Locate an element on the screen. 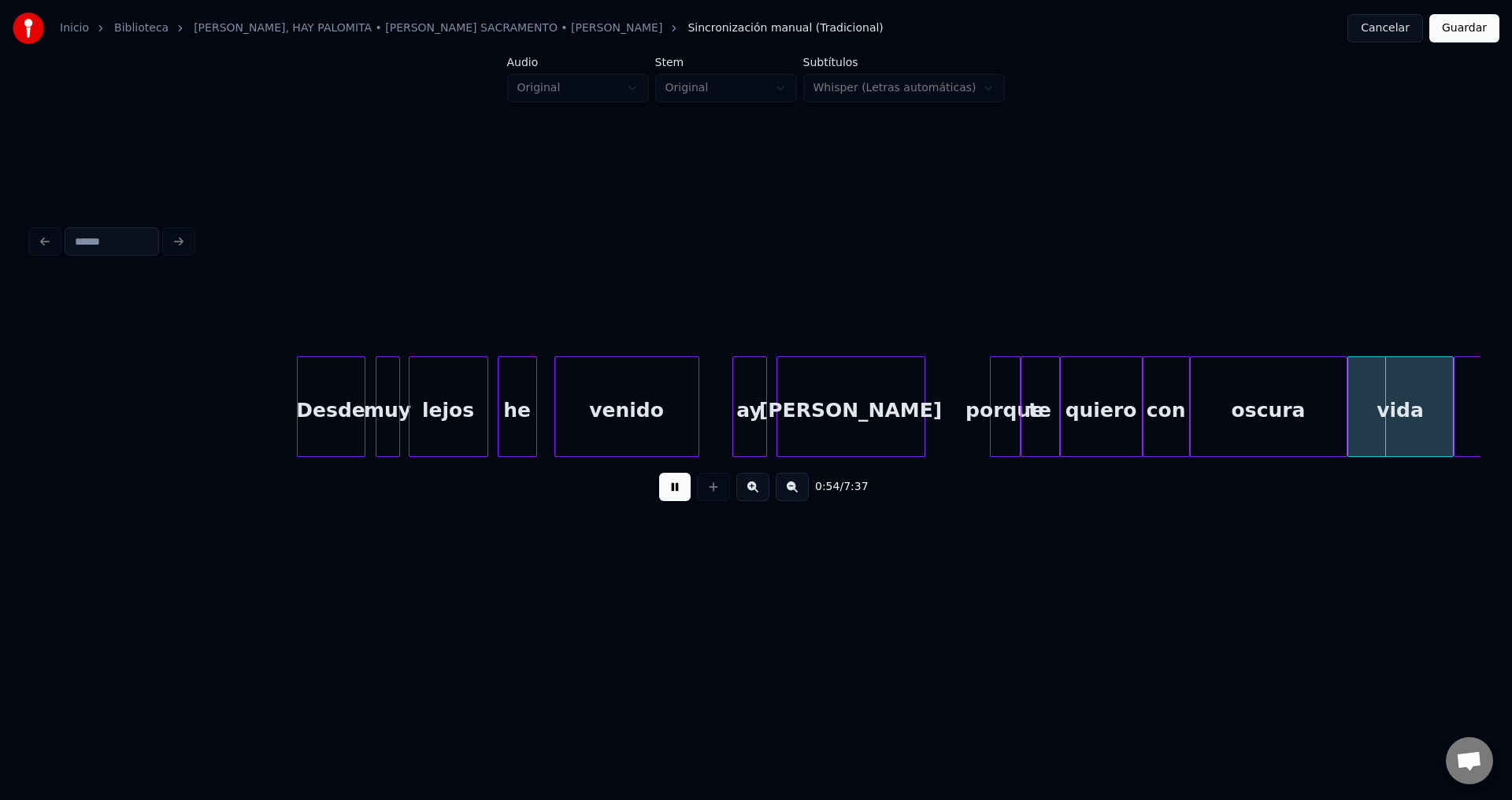 Image resolution: width=1512 pixels, height=800 pixels. span: Sincronización manual (Tradicional) is located at coordinates (785, 28).